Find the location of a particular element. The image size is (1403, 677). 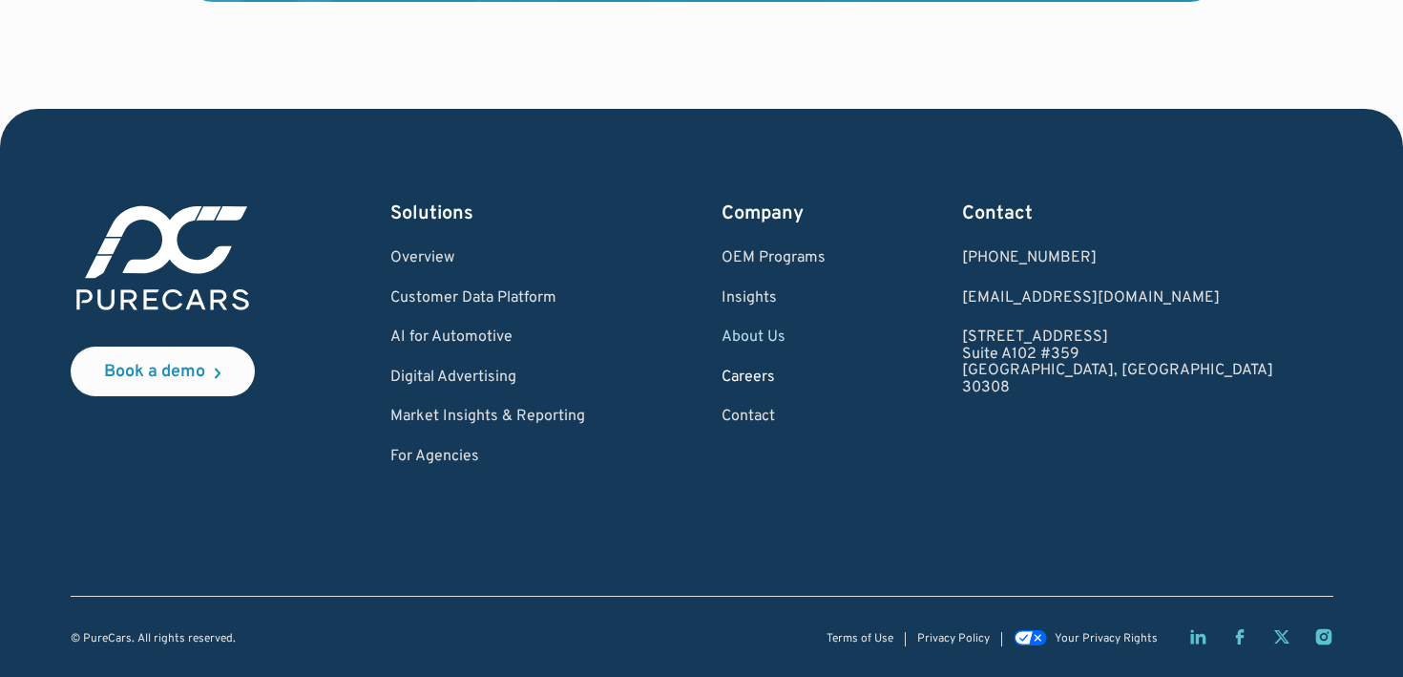

div: Your Privacy Rights is located at coordinates (1107, 639).